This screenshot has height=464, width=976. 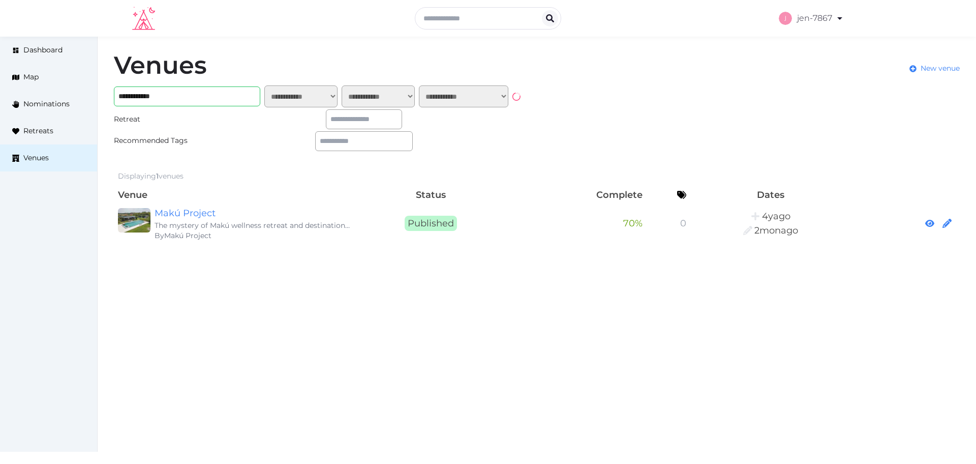 What do you see at coordinates (776, 216) in the screenshot?
I see `span: 9:56AM, July 1st, 2021` at bounding box center [776, 216].